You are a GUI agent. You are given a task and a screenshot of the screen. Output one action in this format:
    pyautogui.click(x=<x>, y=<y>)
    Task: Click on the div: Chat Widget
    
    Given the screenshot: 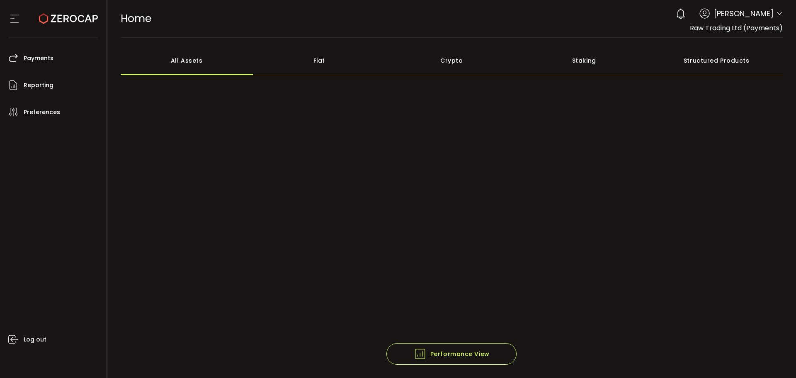 What is the action you would take?
    pyautogui.click(x=776, y=358)
    